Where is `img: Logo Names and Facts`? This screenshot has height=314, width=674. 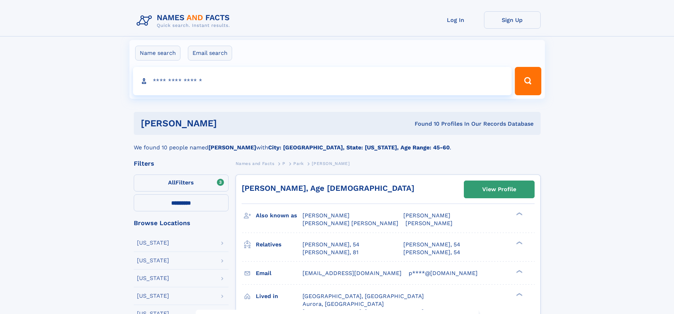
img: Logo Names and Facts is located at coordinates (185, 21).